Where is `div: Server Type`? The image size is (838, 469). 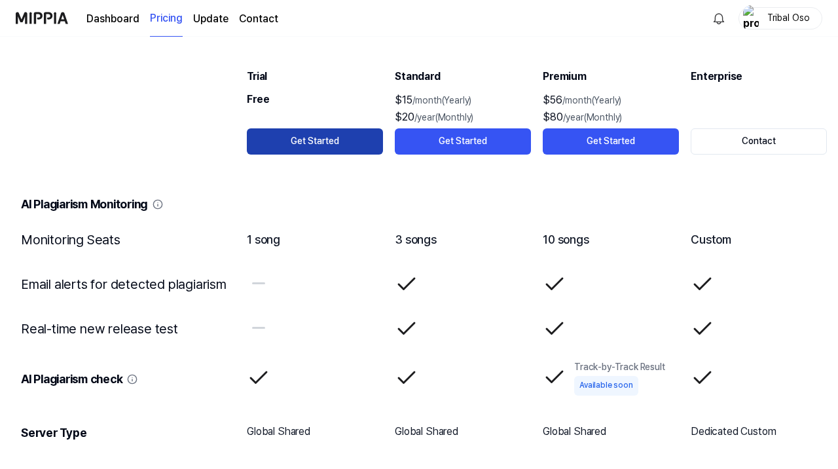
div: Server Type is located at coordinates (128, 433).